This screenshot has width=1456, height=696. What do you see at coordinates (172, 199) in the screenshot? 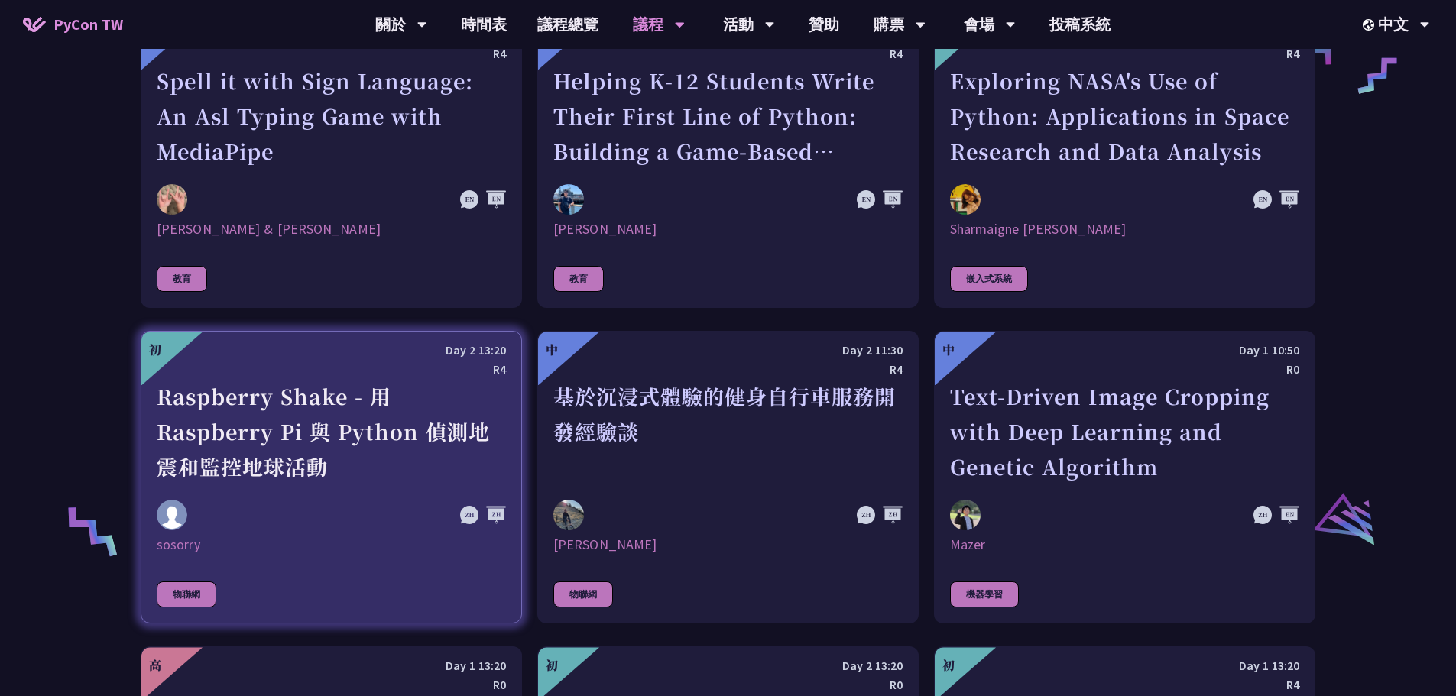
I see `img: Megan & Ethan` at bounding box center [172, 199].